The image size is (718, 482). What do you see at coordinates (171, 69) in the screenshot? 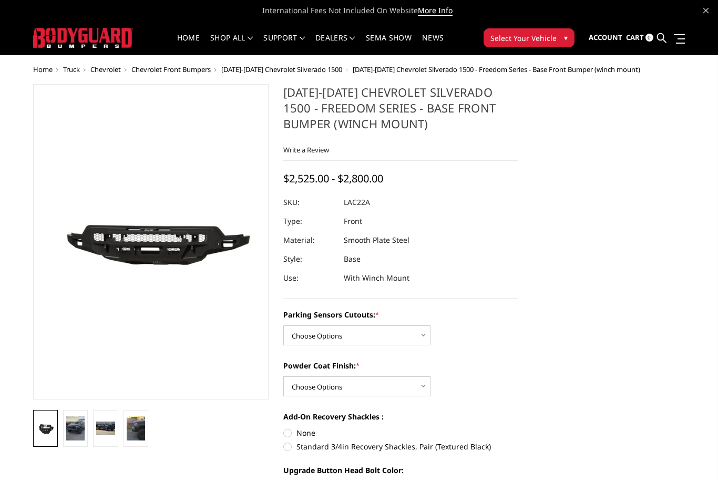
I see `a: Chevrolet Front Bumpers` at bounding box center [171, 69].